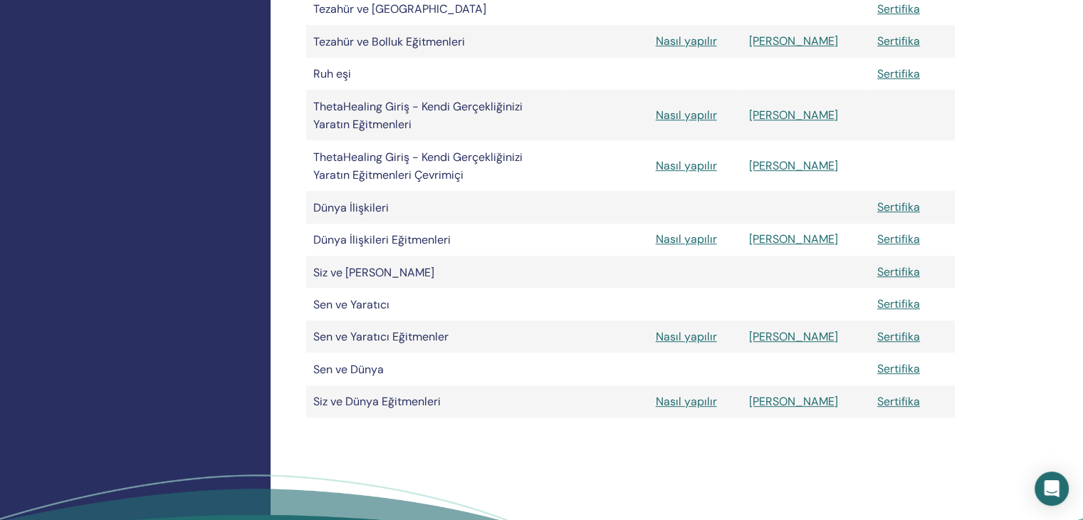 The width and height of the screenshot is (1083, 520). Describe the element at coordinates (351, 207) in the screenshot. I see `font: Dünya İlişkileri` at that location.